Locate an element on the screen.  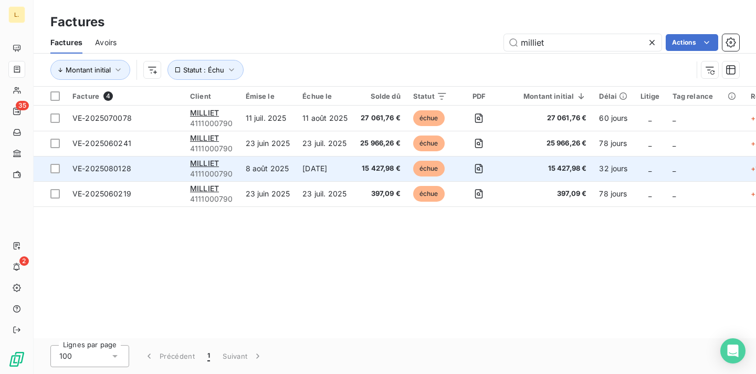
div: PDF is located at coordinates (479, 96).